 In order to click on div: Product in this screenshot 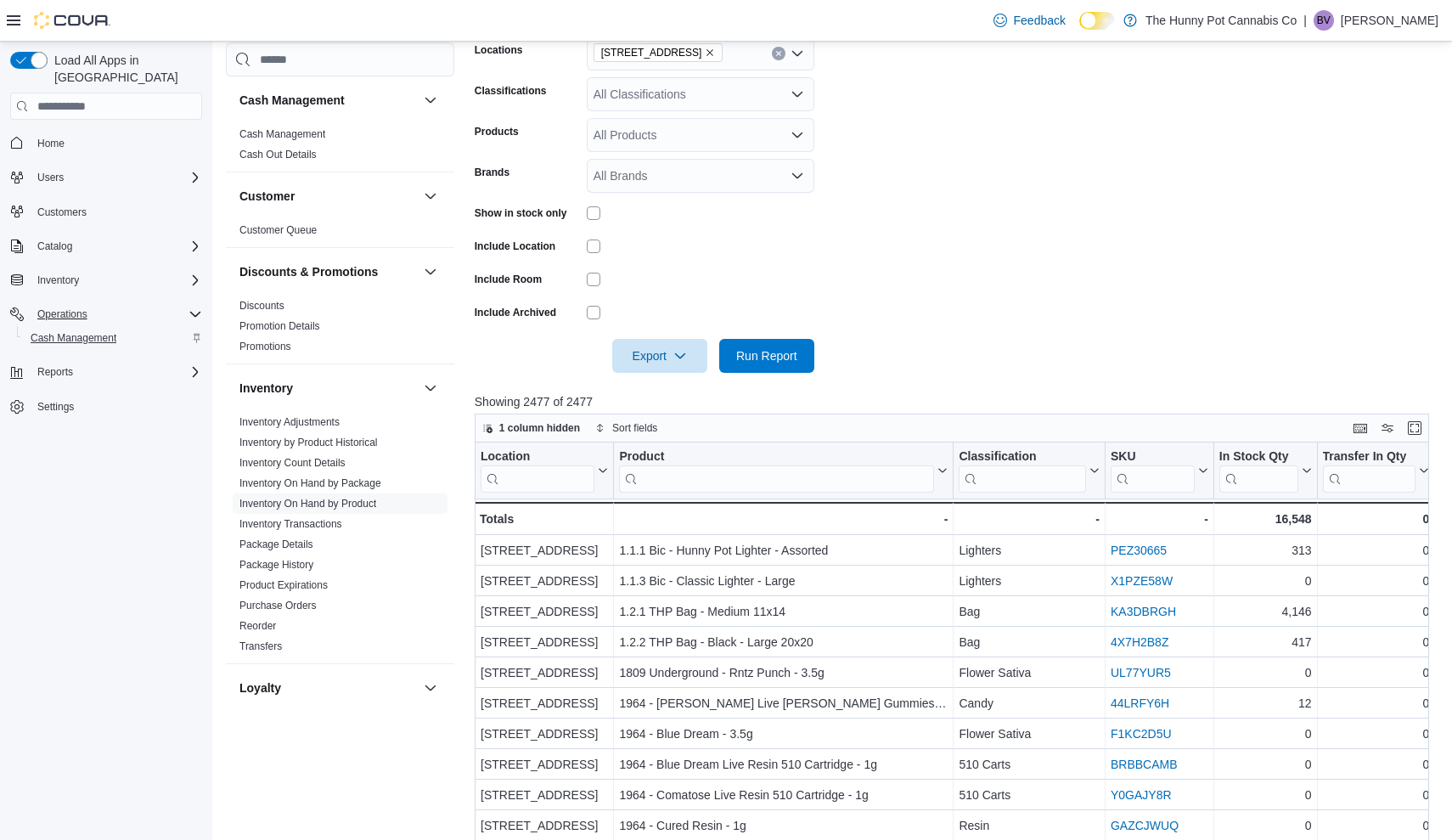, I will do `click(776, 456)`.